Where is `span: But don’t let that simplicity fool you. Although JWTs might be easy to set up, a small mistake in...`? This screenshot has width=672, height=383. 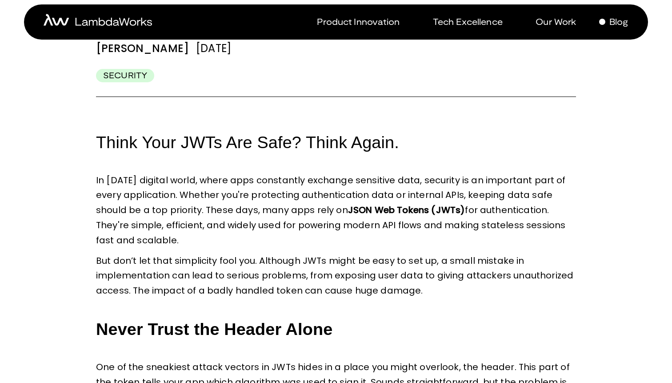 span: But don’t let that simplicity fool you. Although JWTs might be easy to set up, a small mistake in... is located at coordinates (336, 276).